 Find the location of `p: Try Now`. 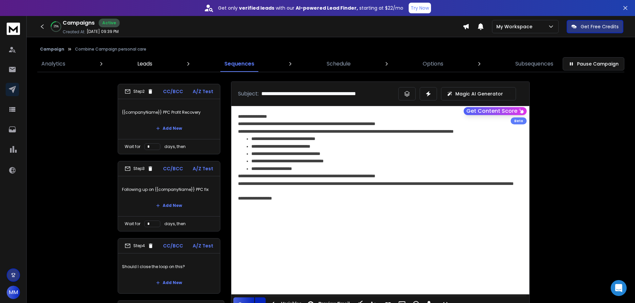

p: Try Now is located at coordinates (419, 8).